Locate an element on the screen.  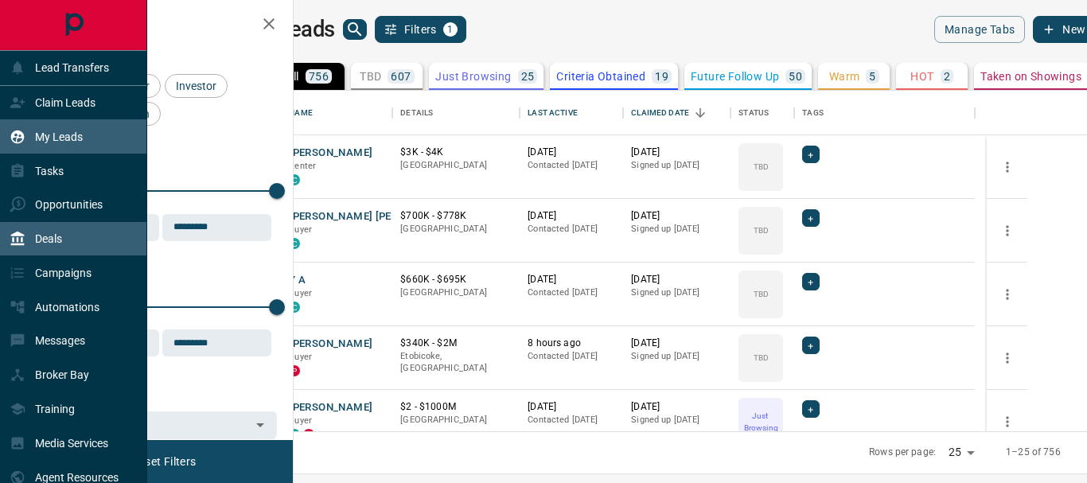
button: Manage Tabs is located at coordinates (979, 29).